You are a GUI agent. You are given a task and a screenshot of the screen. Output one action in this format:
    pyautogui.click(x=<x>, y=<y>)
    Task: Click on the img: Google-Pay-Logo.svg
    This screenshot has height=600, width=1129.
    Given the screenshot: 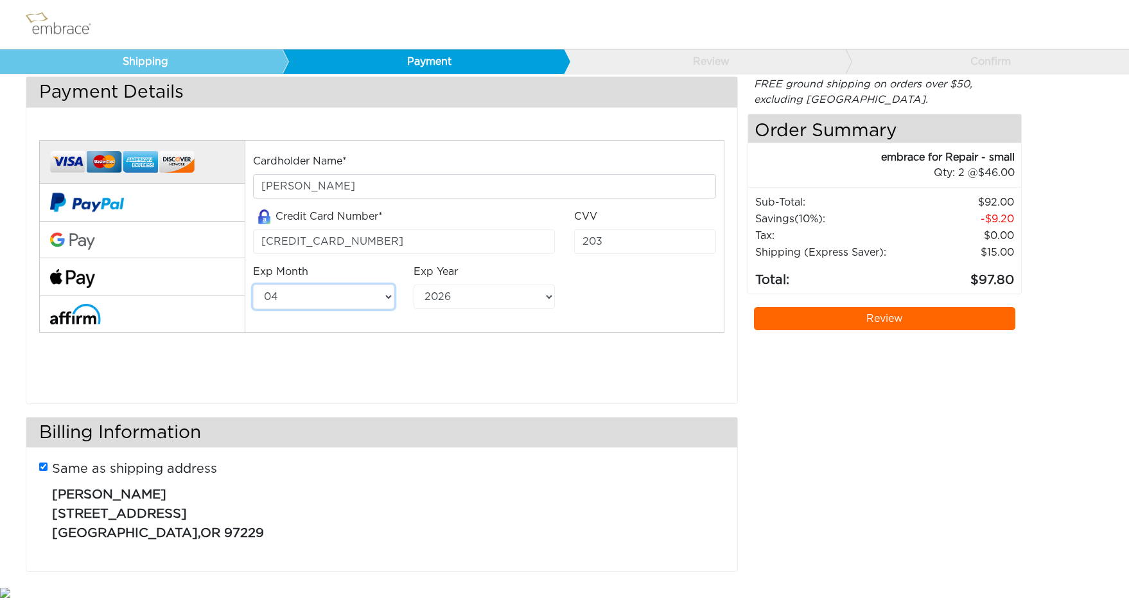 What is the action you would take?
    pyautogui.click(x=73, y=242)
    